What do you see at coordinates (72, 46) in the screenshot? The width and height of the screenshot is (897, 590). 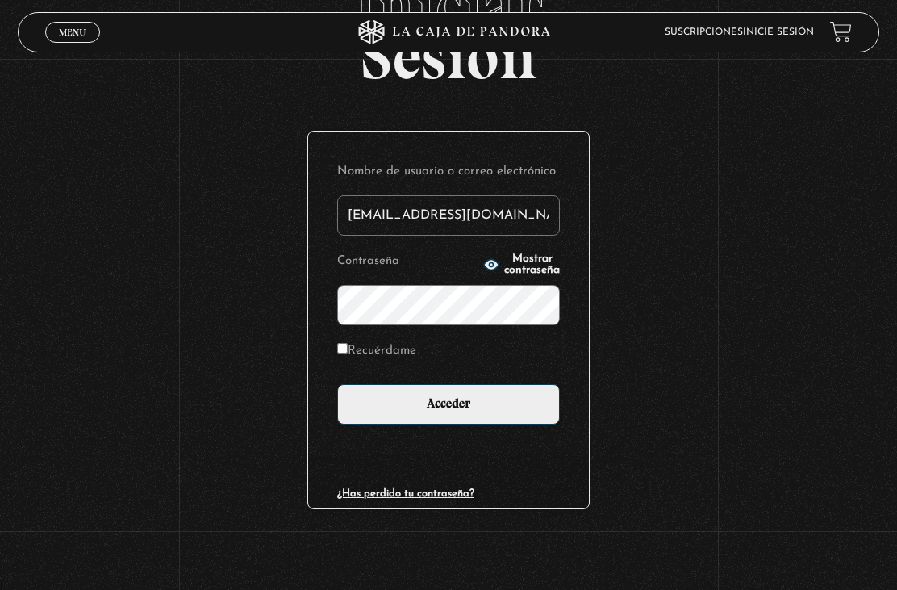 I see `span: Cerrar` at bounding box center [72, 46].